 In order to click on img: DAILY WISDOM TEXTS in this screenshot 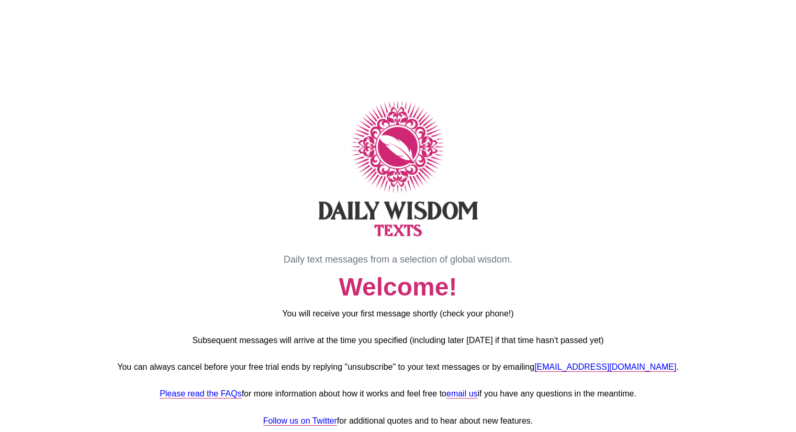, I will do `click(398, 169)`.